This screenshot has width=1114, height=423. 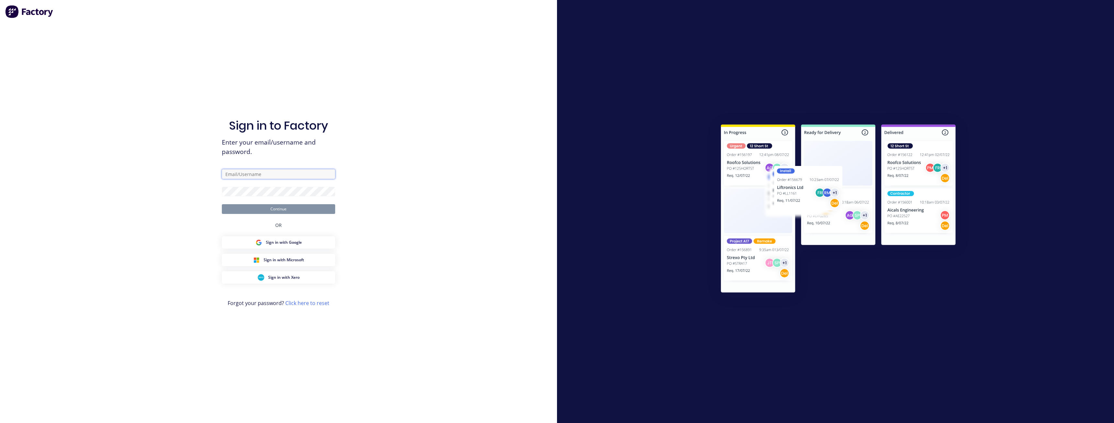 What do you see at coordinates (838, 210) in the screenshot?
I see `img: Sign in` at bounding box center [838, 210].